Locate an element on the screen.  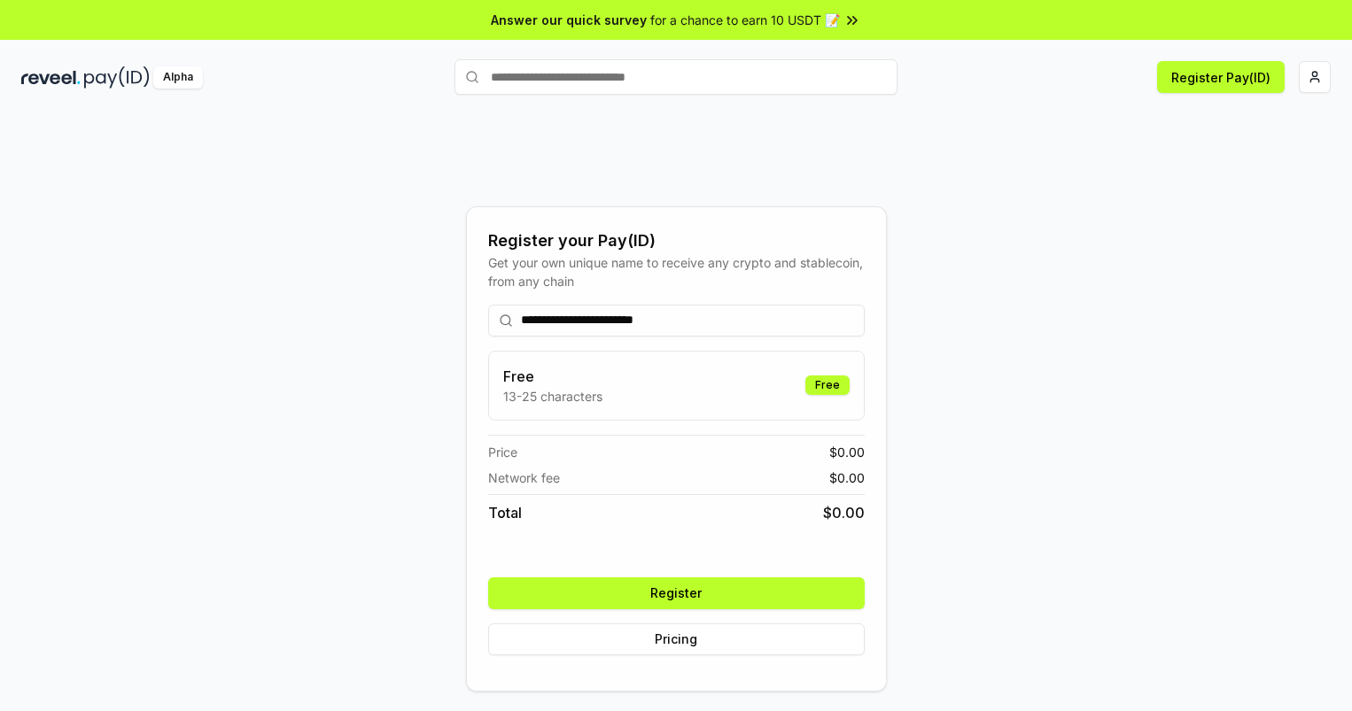
p: 13-25 characters is located at coordinates (553, 396).